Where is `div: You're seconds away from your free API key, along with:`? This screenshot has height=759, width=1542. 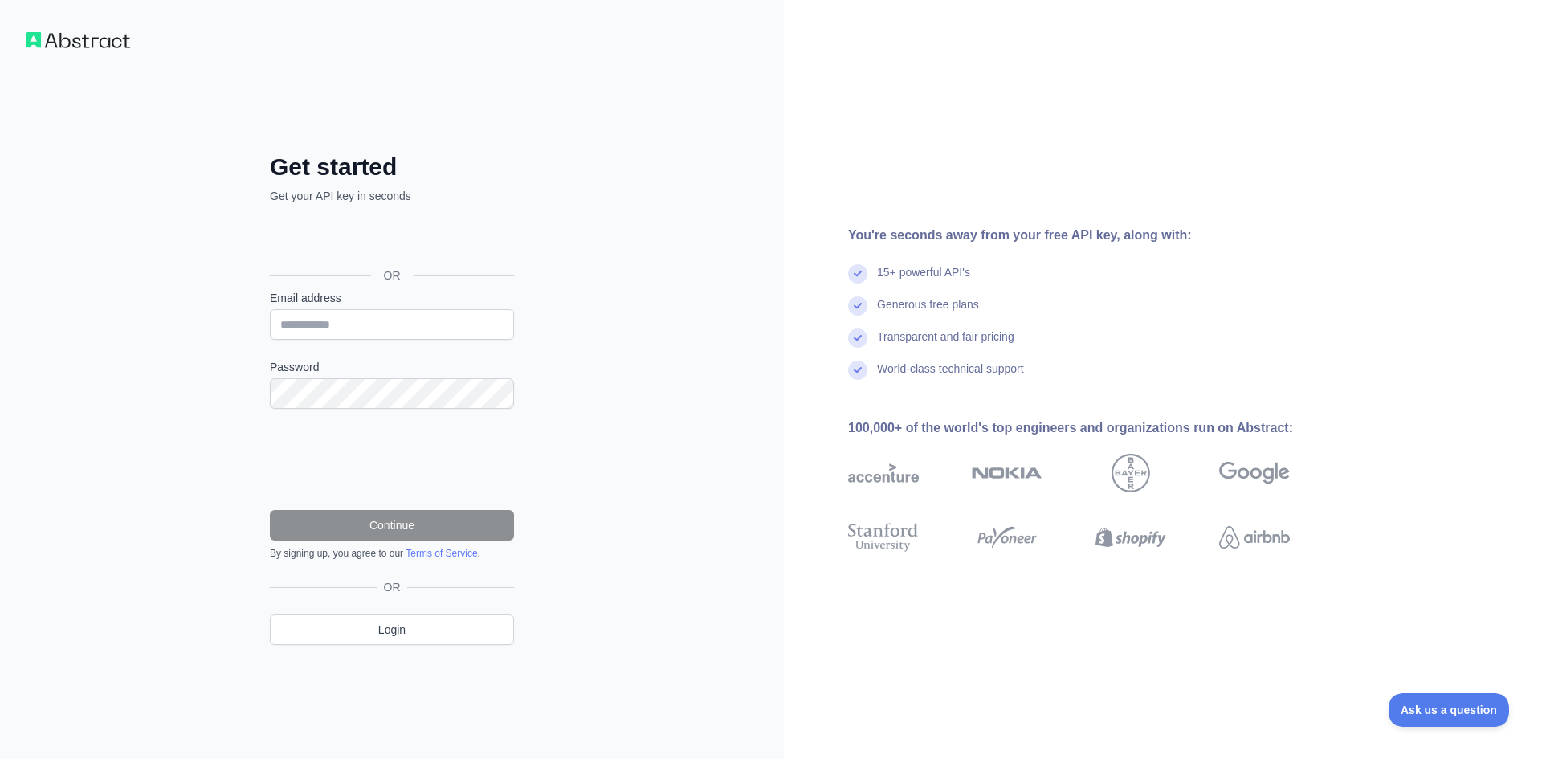 div: You're seconds away from your free API key, along with: is located at coordinates (1095, 235).